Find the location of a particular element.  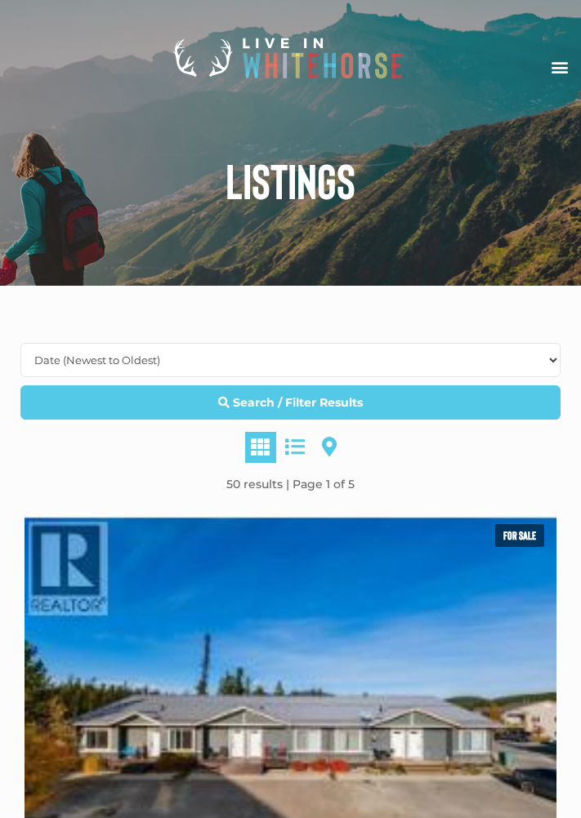

a: Search / Filter Results is located at coordinates (290, 403).